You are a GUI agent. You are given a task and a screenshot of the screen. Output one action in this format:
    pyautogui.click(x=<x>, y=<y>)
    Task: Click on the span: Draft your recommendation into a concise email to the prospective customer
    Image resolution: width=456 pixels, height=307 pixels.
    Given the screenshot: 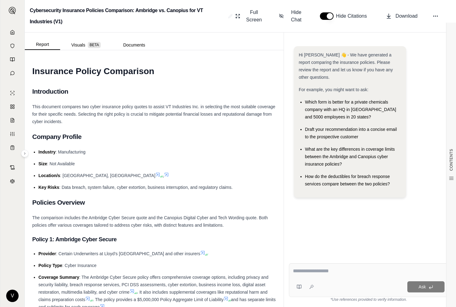 What is the action you would take?
    pyautogui.click(x=351, y=133)
    